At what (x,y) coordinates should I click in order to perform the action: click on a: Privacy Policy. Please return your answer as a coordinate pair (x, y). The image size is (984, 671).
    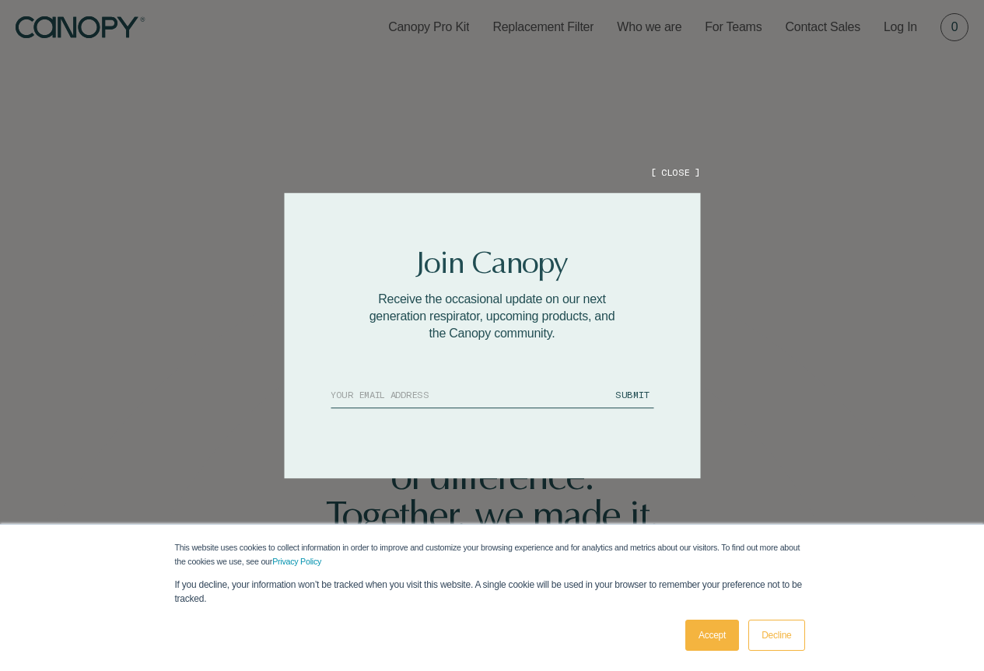
    Looking at the image, I should click on (296, 562).